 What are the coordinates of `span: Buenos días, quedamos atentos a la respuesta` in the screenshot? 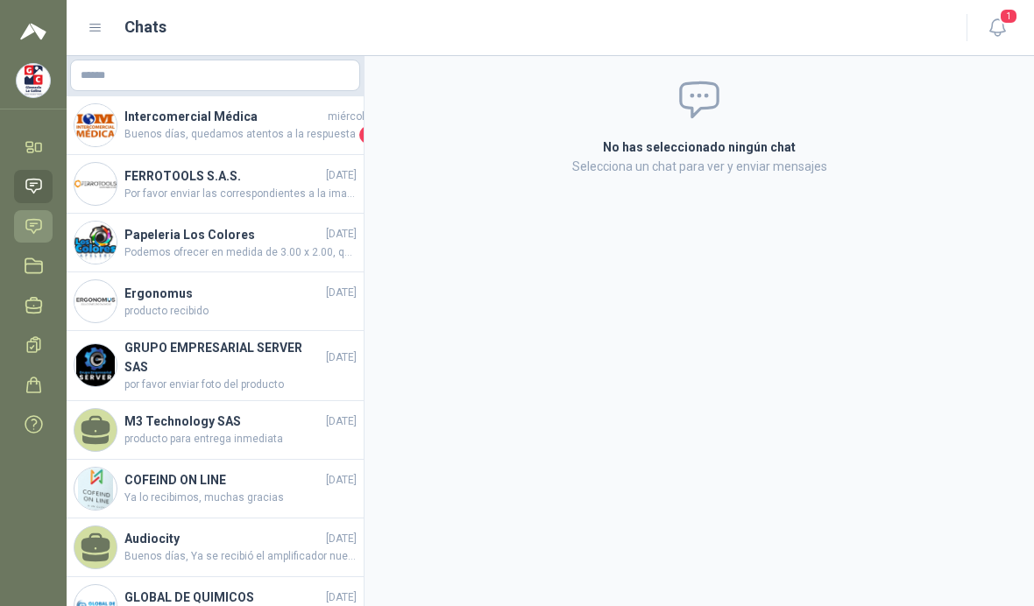 It's located at (240, 135).